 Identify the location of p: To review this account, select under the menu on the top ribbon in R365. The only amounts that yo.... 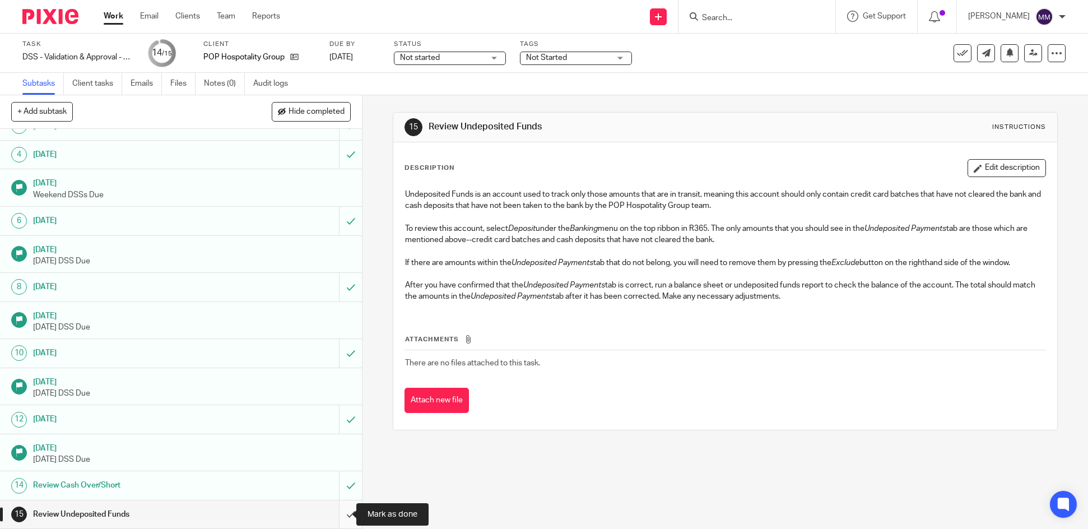
(725, 234).